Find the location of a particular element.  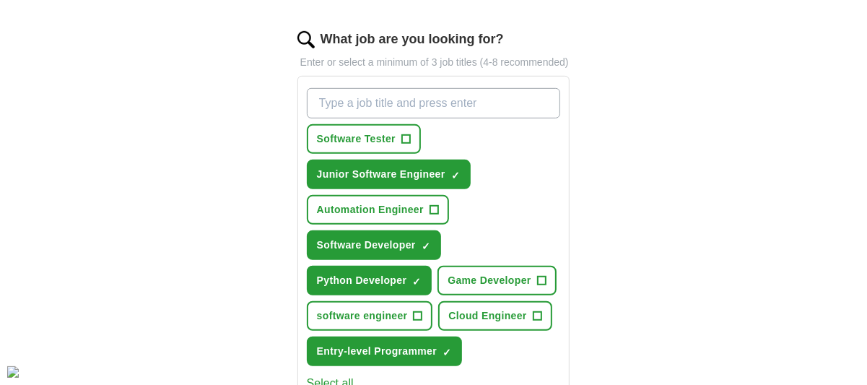

span: Cloud Engineer is located at coordinates (487, 315).